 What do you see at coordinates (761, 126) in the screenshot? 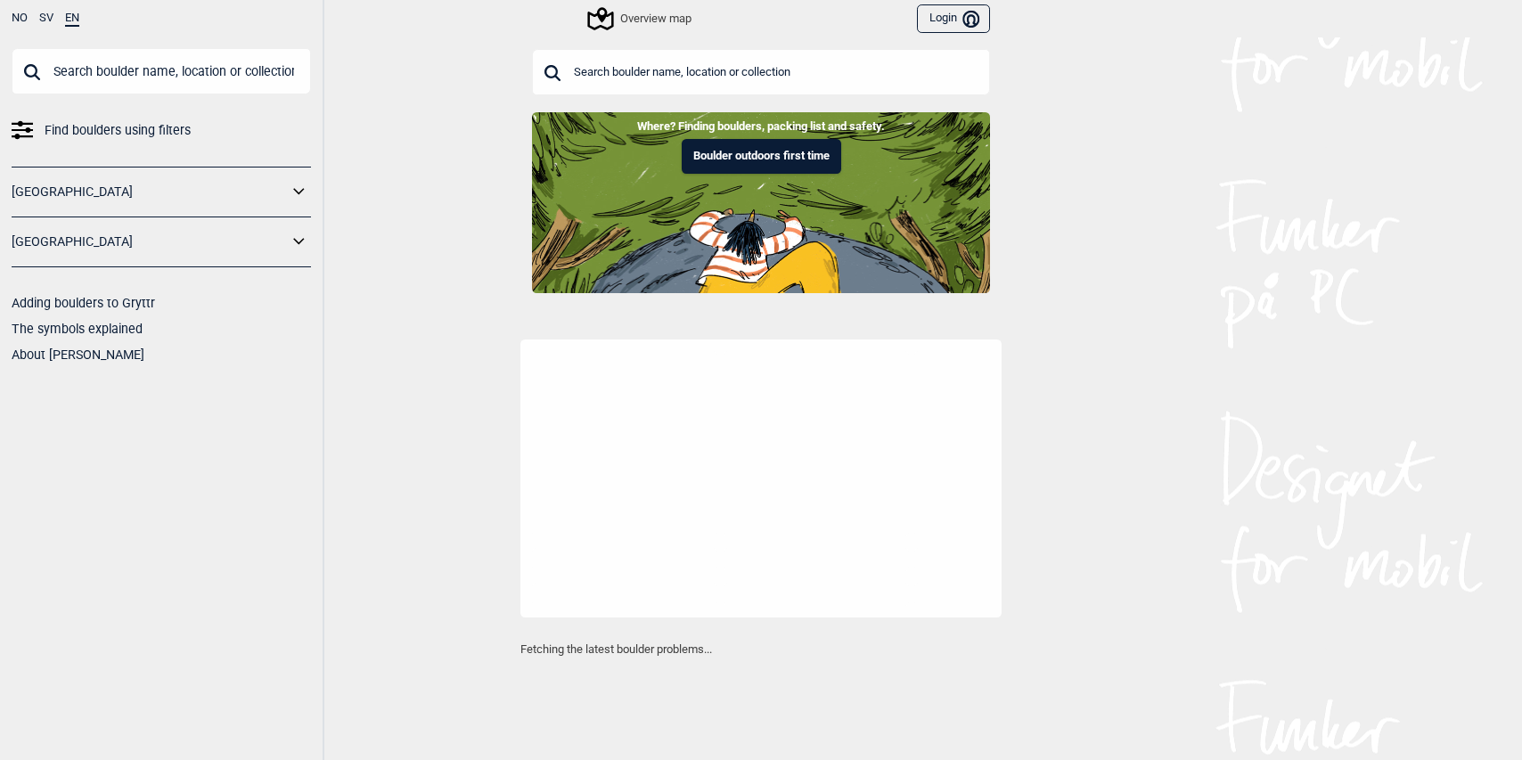
I see `p: Where? Finding boulders, packing list and safety.` at bounding box center [761, 126].